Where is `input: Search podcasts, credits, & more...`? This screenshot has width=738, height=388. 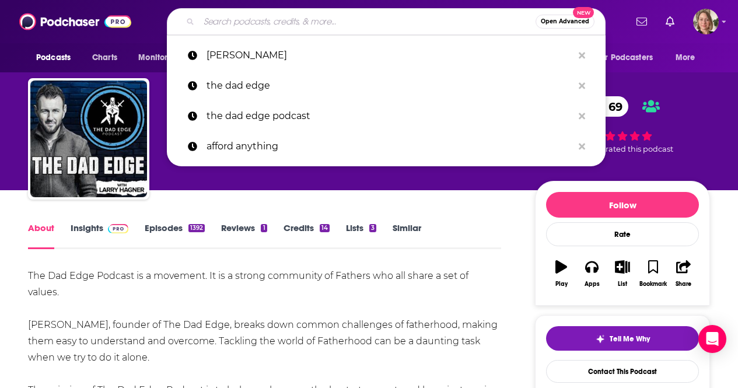
input: Search podcasts, credits, & more... is located at coordinates (367, 22).